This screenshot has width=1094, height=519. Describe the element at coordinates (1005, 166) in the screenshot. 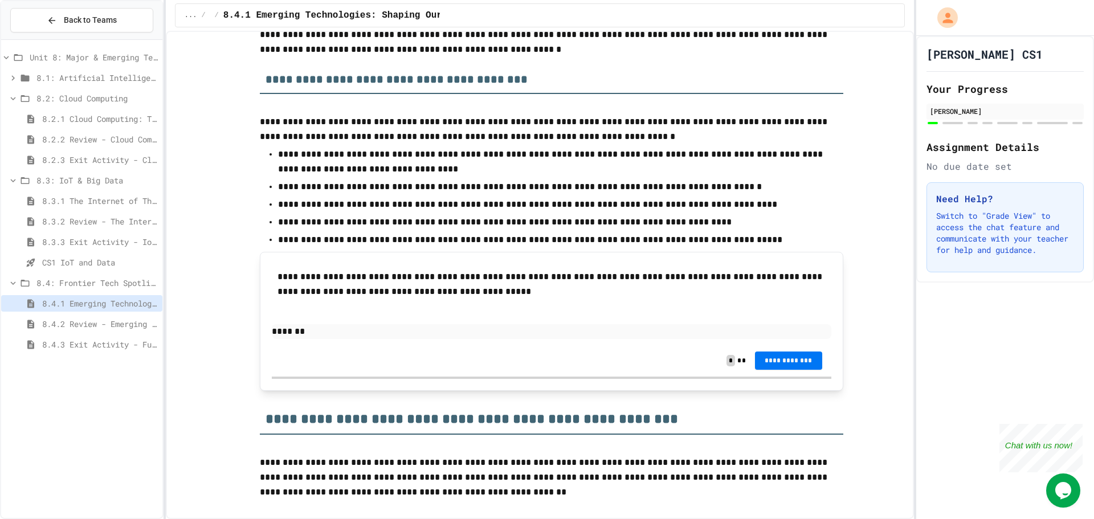

I see `div: No due date set` at that location.